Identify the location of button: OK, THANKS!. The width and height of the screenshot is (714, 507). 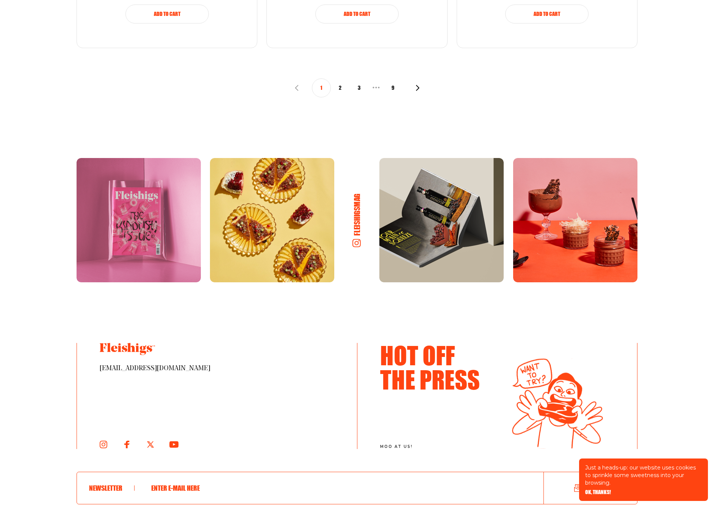
(598, 492).